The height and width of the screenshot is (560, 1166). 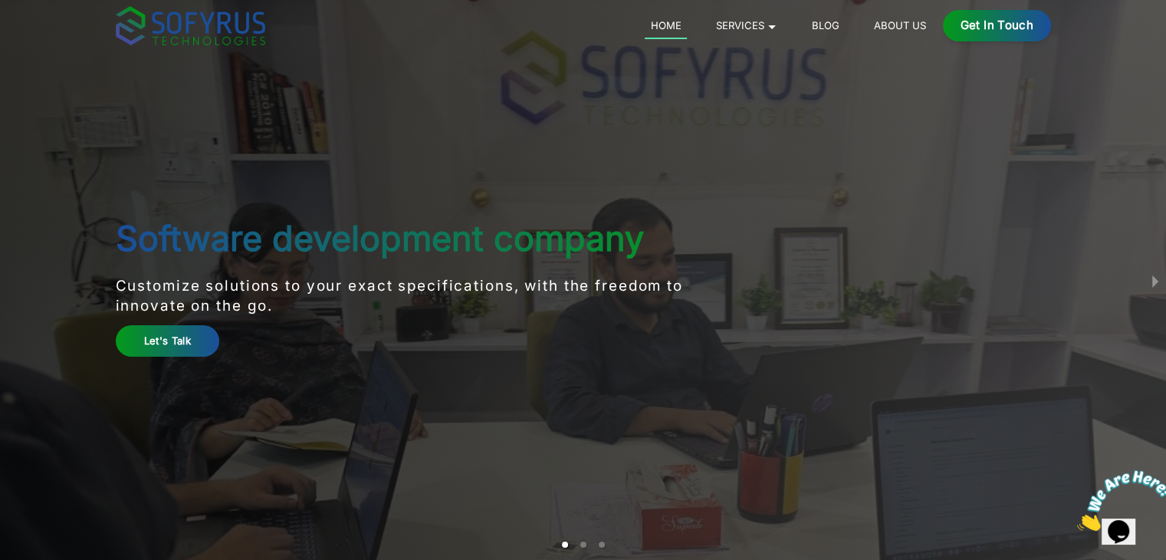 I want to click on a: Services 🞃, so click(x=746, y=25).